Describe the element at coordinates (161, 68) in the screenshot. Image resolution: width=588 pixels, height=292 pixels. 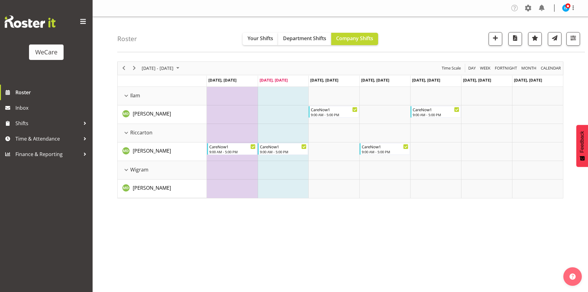
I see `button: September 2025` at that location.